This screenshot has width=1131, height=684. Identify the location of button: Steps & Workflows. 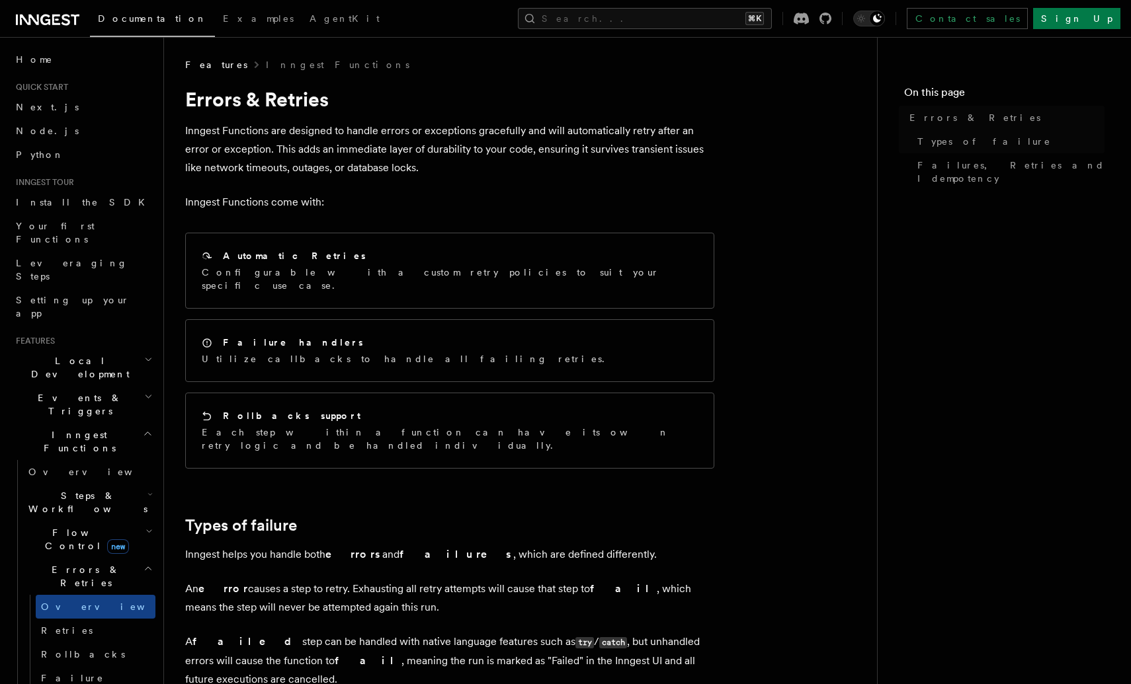
(89, 503).